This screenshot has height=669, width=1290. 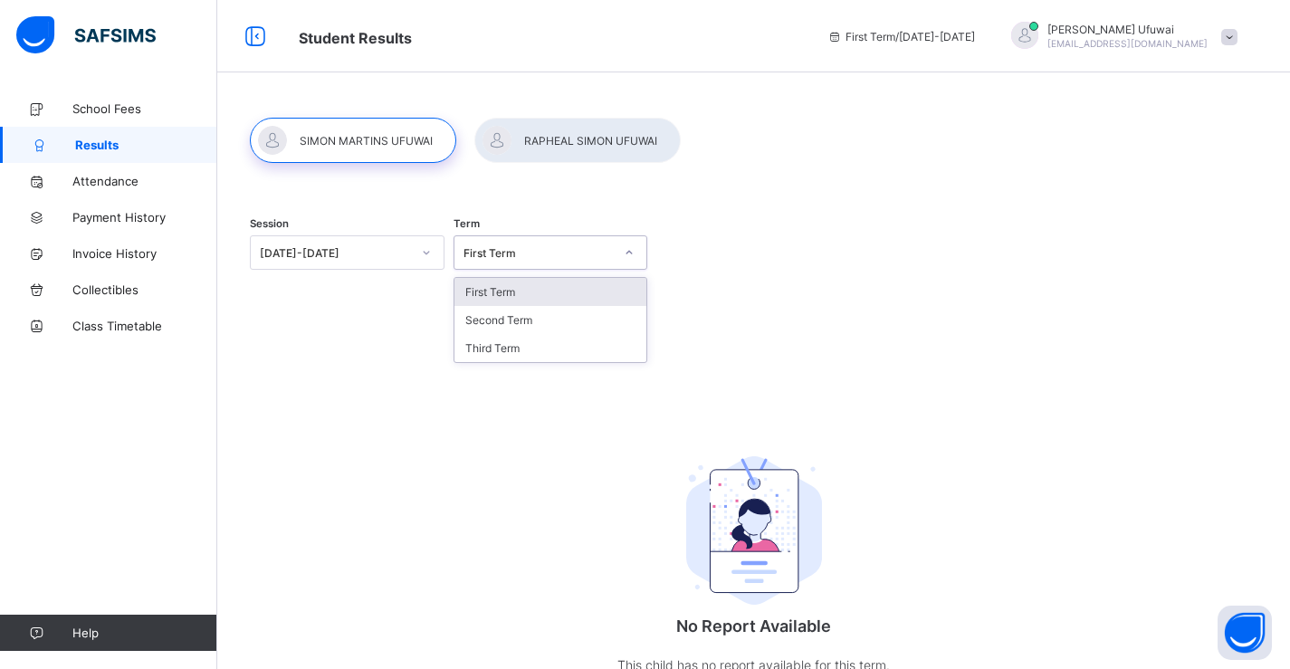 I want to click on span: Term, so click(x=466, y=224).